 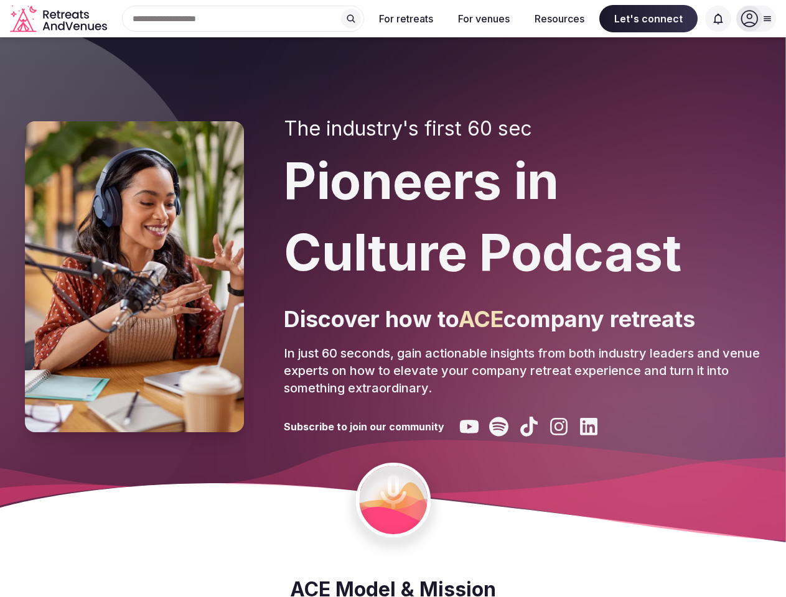 What do you see at coordinates (522, 129) in the screenshot?
I see `h2: The industry's first 60 sec` at bounding box center [522, 129].